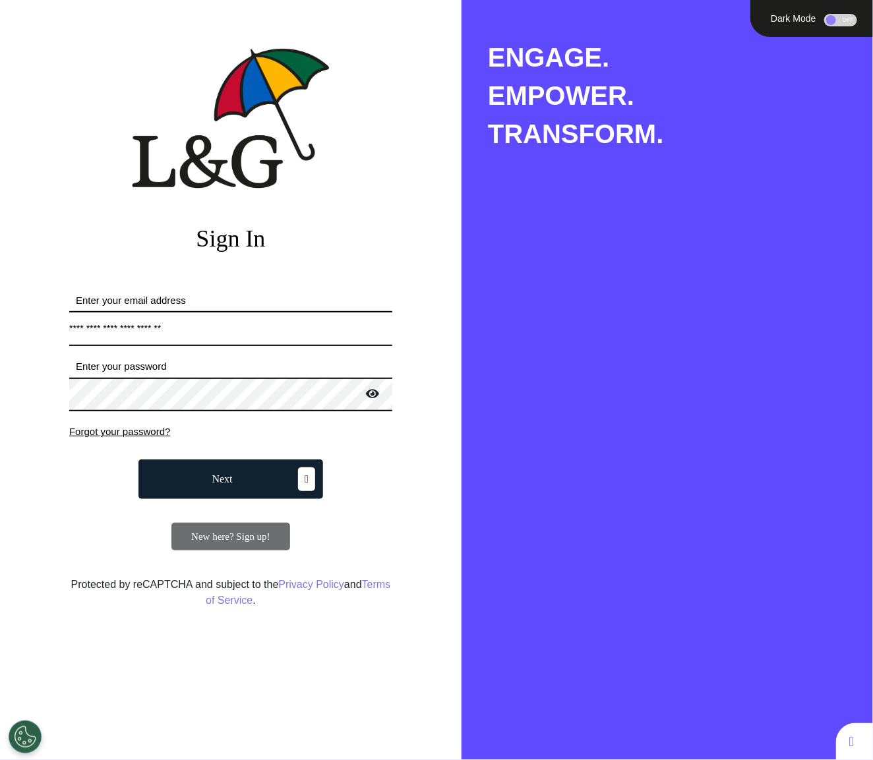 The image size is (873, 760). What do you see at coordinates (222, 479) in the screenshot?
I see `span: Next` at bounding box center [222, 479].